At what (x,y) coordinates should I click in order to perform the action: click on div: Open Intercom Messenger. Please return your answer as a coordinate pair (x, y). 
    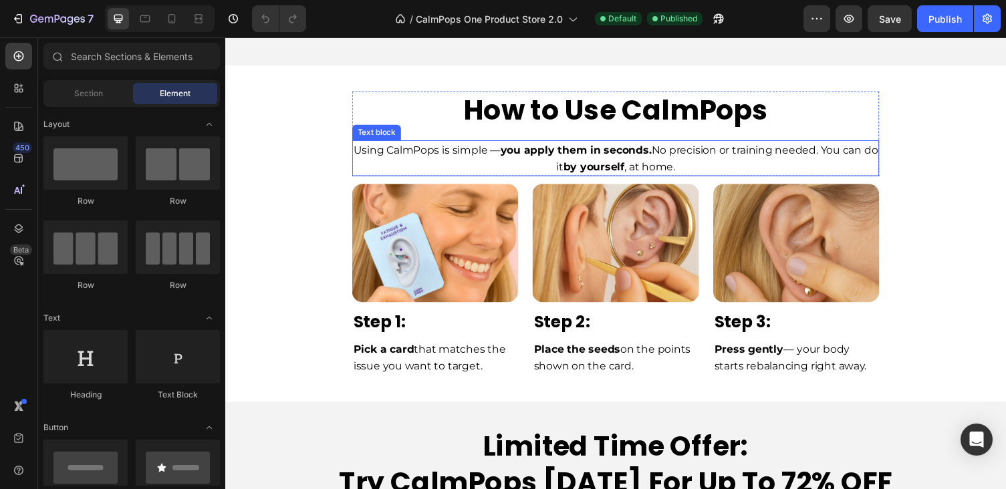
    Looking at the image, I should click on (976, 440).